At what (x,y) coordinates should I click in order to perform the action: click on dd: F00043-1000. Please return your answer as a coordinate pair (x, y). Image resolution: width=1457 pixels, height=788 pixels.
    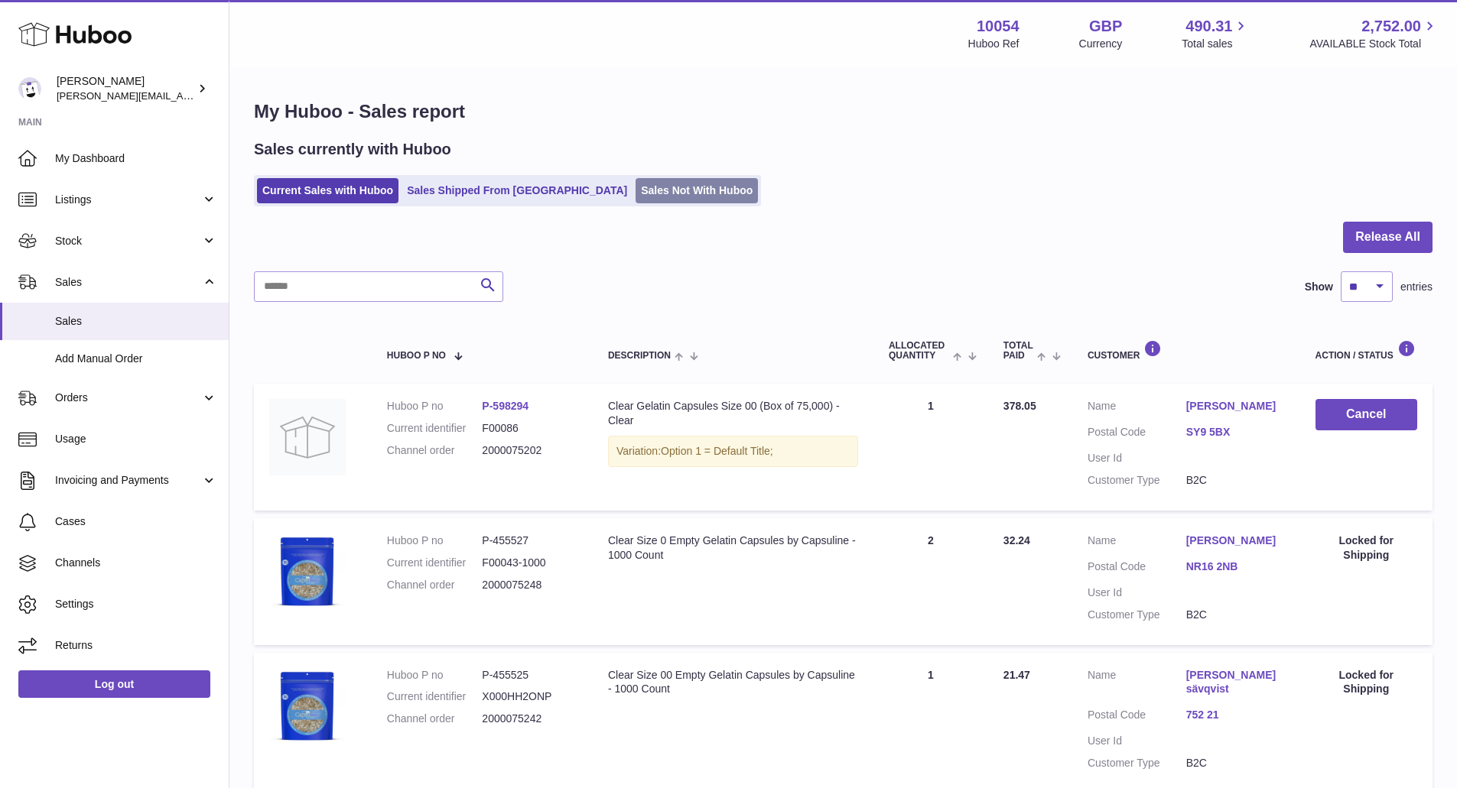
    Looking at the image, I should click on (529, 563).